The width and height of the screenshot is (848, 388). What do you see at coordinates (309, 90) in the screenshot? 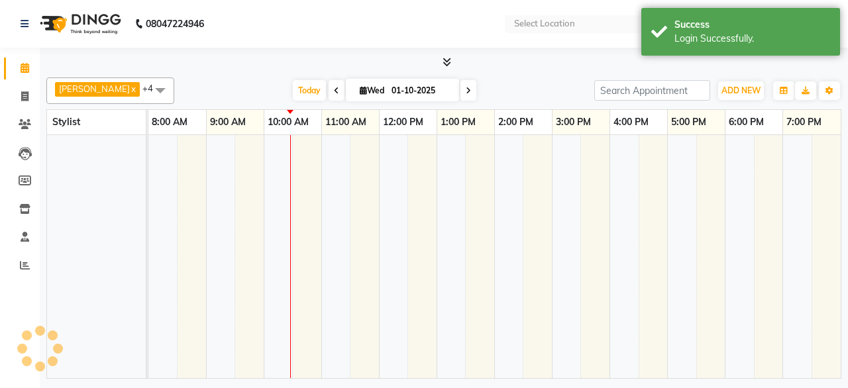
I see `span: Today` at bounding box center [309, 90].